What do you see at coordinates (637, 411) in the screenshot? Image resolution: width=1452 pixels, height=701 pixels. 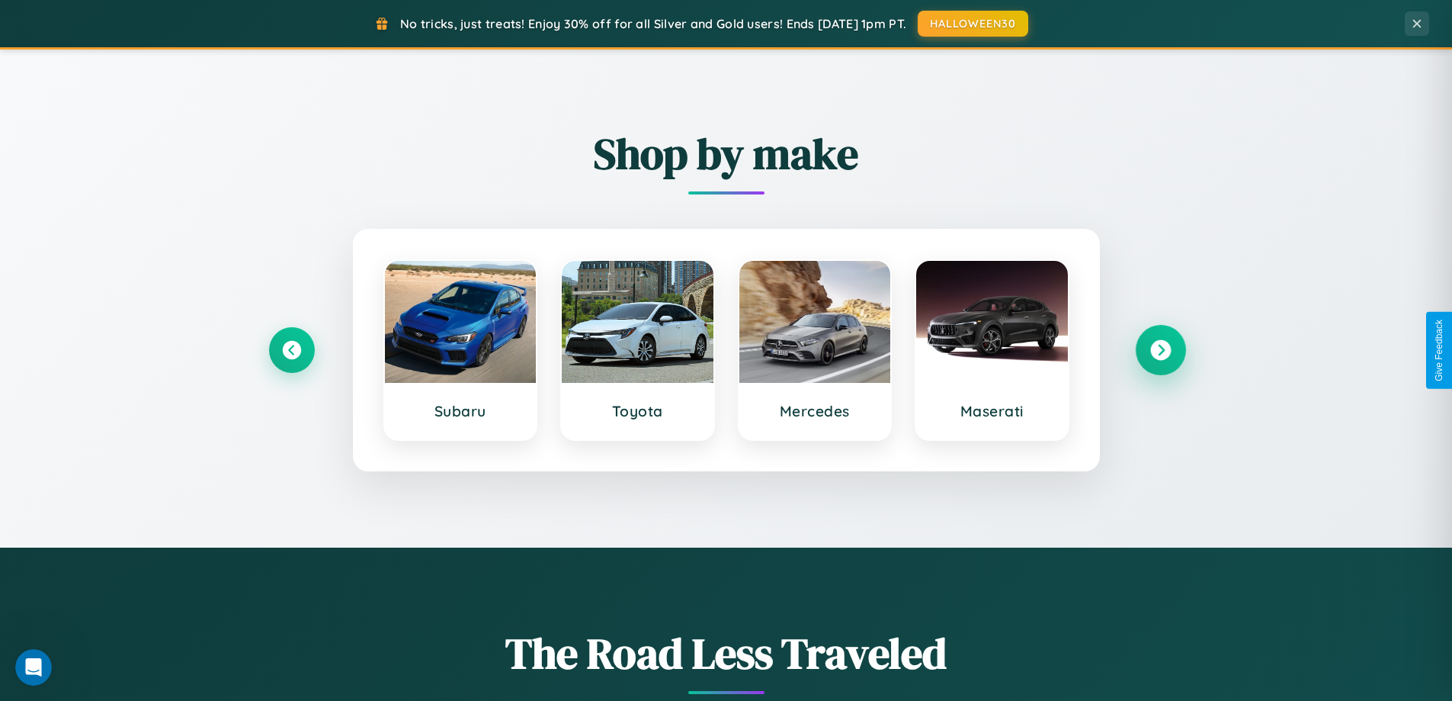 I see `h3: Toyota` at bounding box center [637, 411].